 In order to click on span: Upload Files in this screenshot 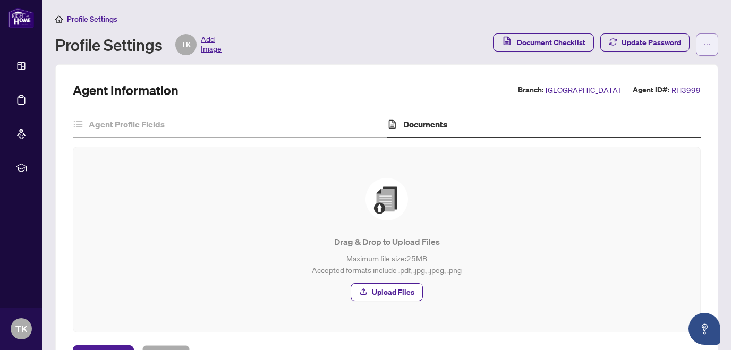, I will do `click(393, 292)`.